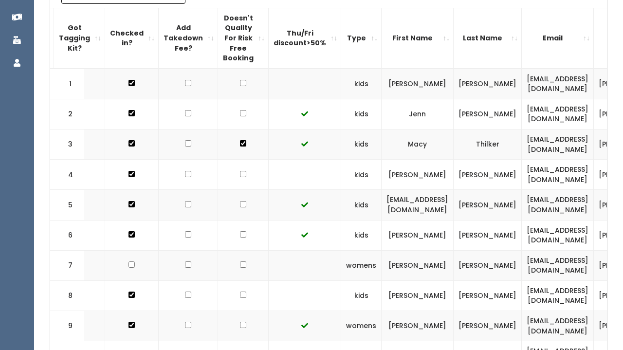 The width and height of the screenshot is (623, 350). Describe the element at coordinates (418, 114) in the screenshot. I see `td: Jenn` at that location.